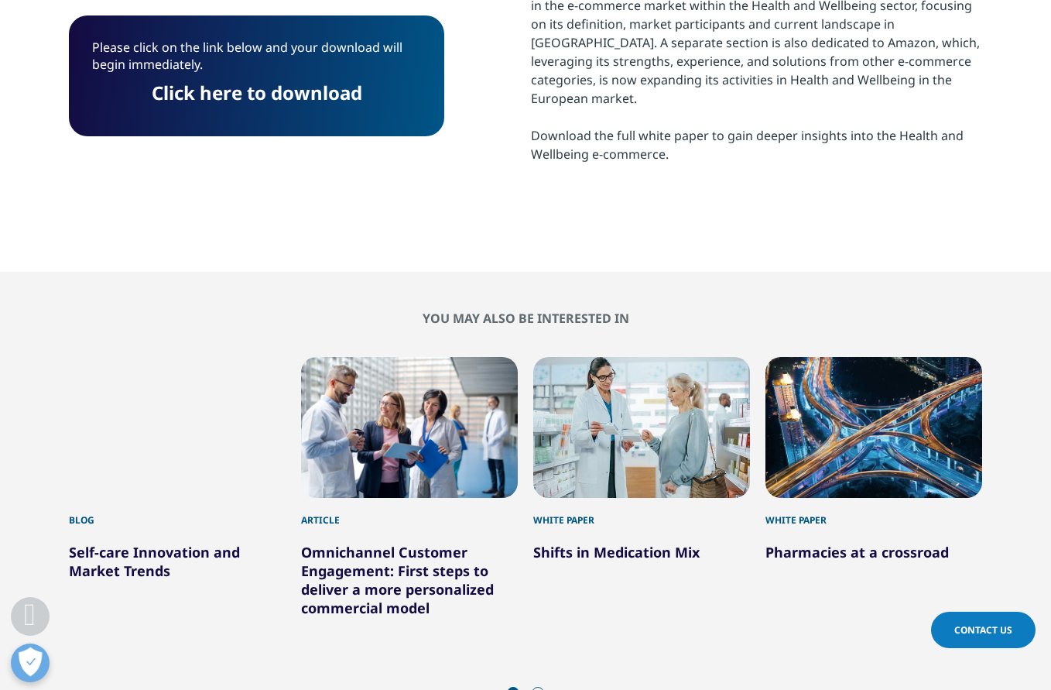 This screenshot has width=1051, height=690. What do you see at coordinates (256, 61) in the screenshot?
I see `p: Please click on the link below and your download will begin immediately.` at bounding box center [256, 61].